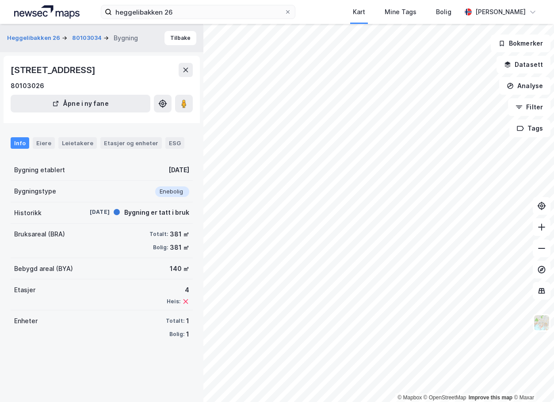 This screenshot has width=554, height=402. What do you see at coordinates (524, 65) in the screenshot?
I see `button: Datasett` at bounding box center [524, 65].